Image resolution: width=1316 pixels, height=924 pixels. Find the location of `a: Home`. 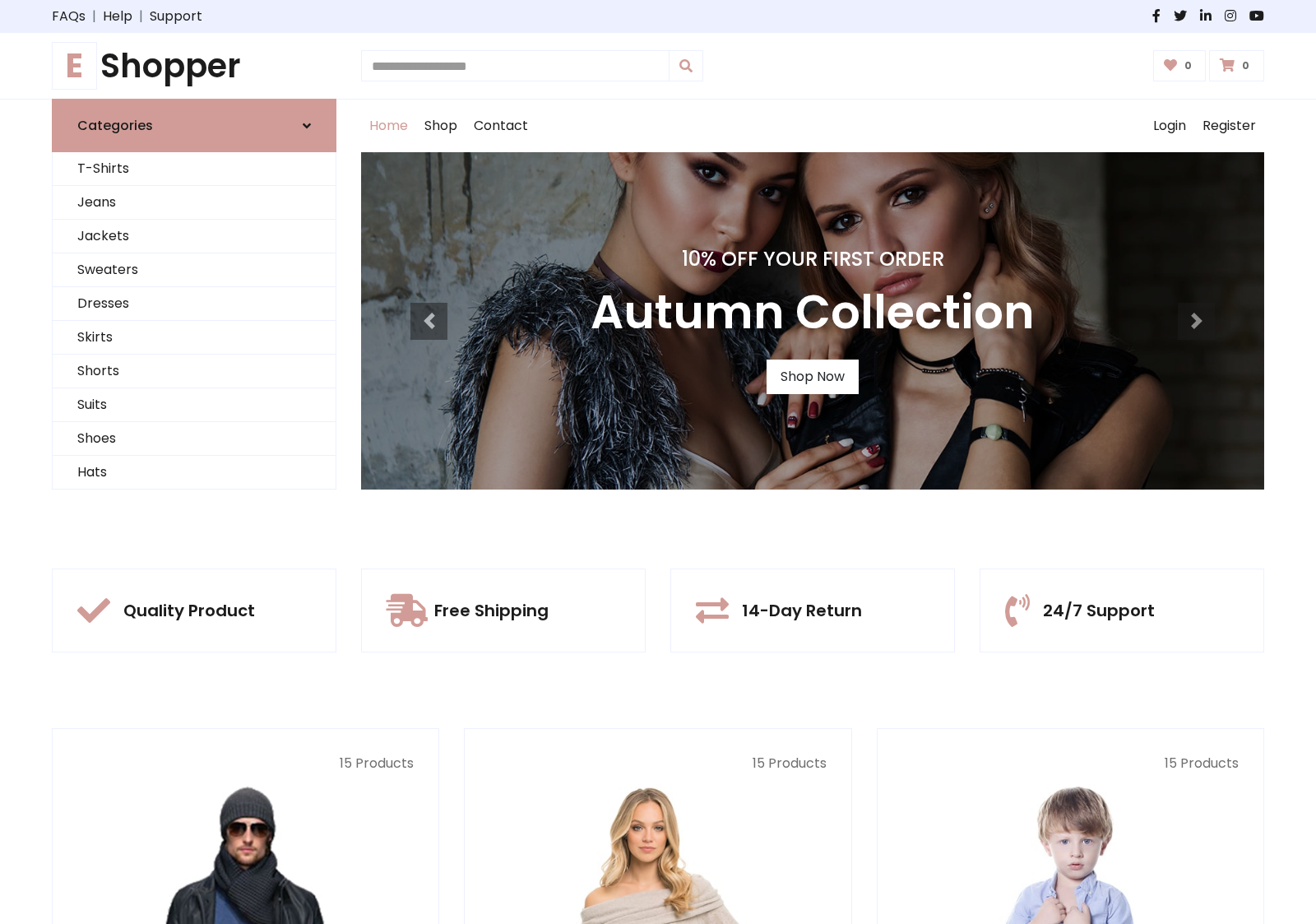

a: Home is located at coordinates (388, 125).